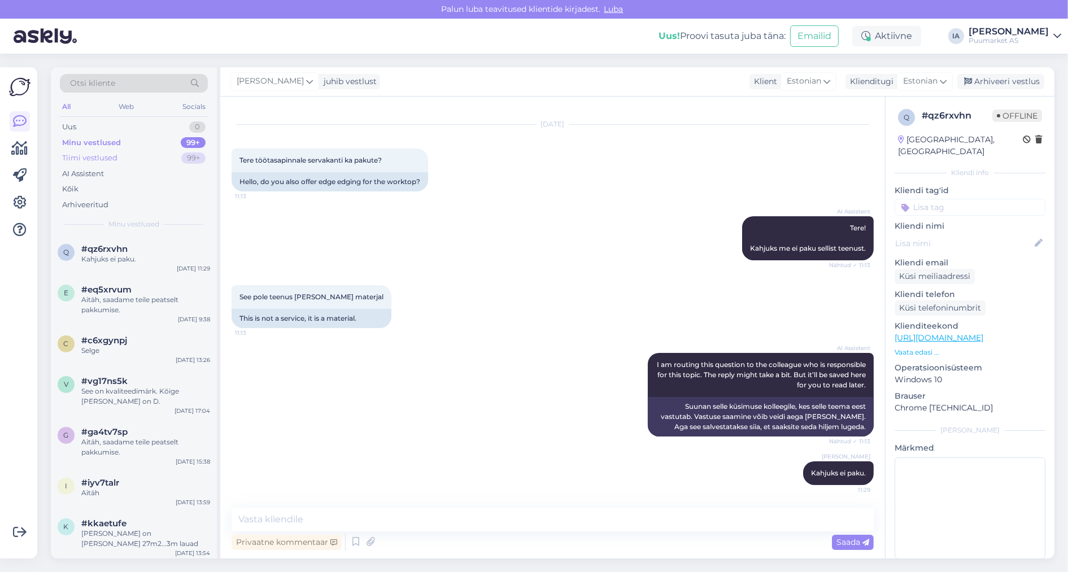 This screenshot has width=1068, height=572. I want to click on span: #vg17ns5k, so click(104, 381).